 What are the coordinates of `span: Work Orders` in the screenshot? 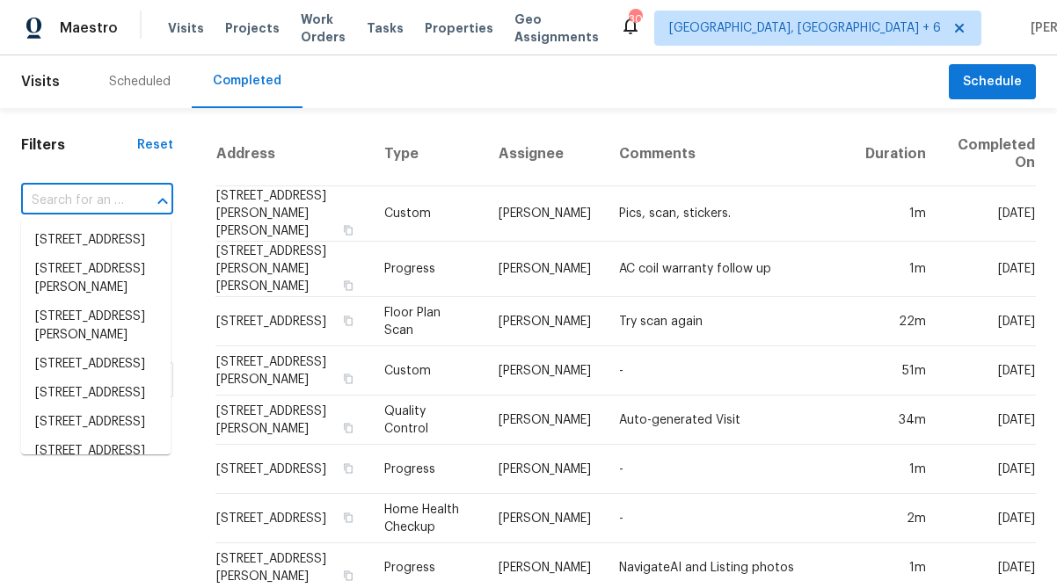 It's located at (323, 28).